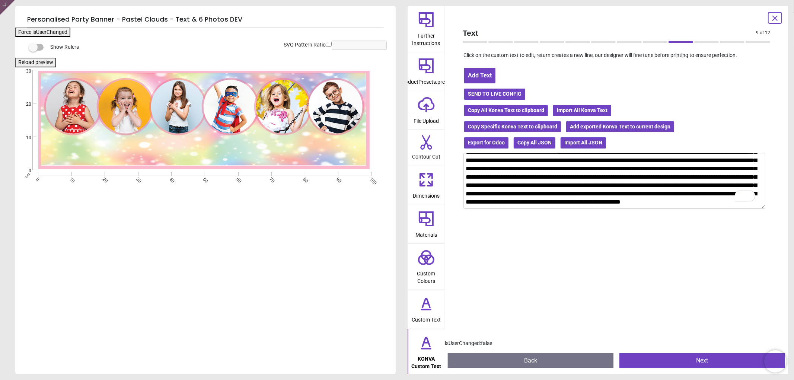 The image size is (794, 380). Describe the element at coordinates (584, 143) in the screenshot. I see `button: Import All JSON` at that location.